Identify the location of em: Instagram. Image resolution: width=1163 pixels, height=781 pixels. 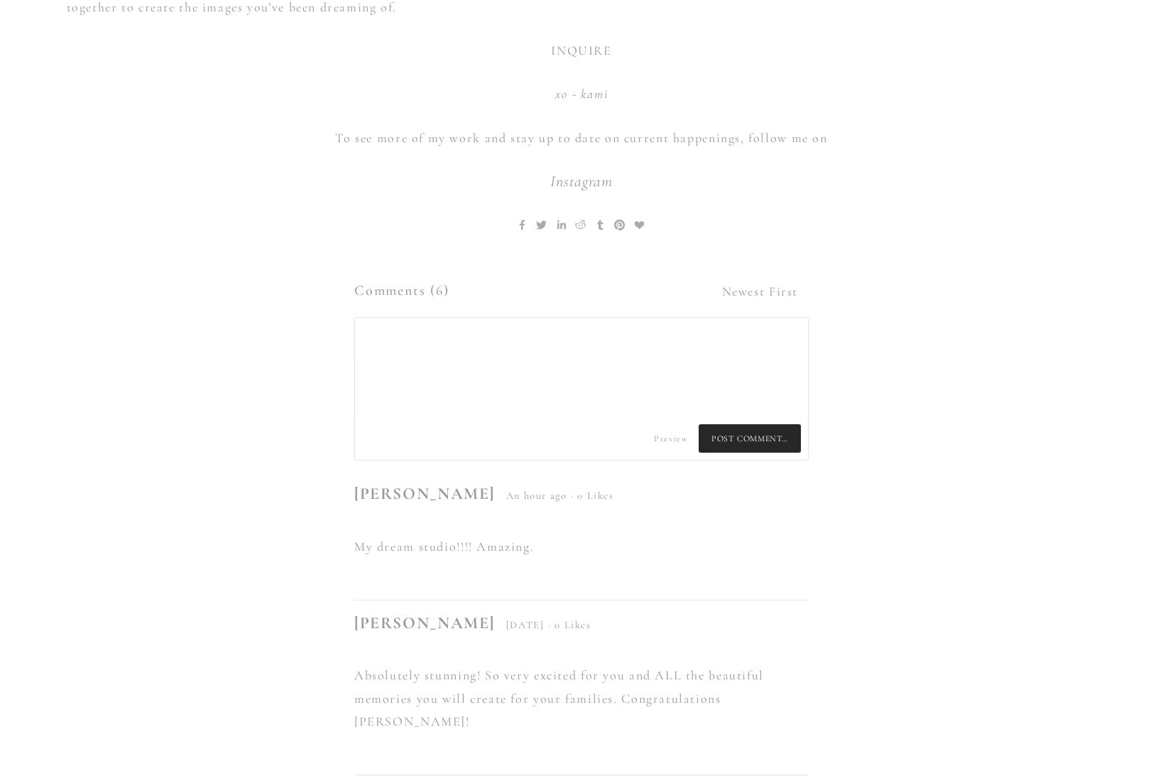
(582, 181).